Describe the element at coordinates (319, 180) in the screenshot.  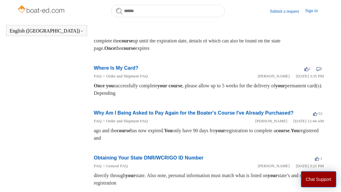
I see `div: Chat Support` at that location.